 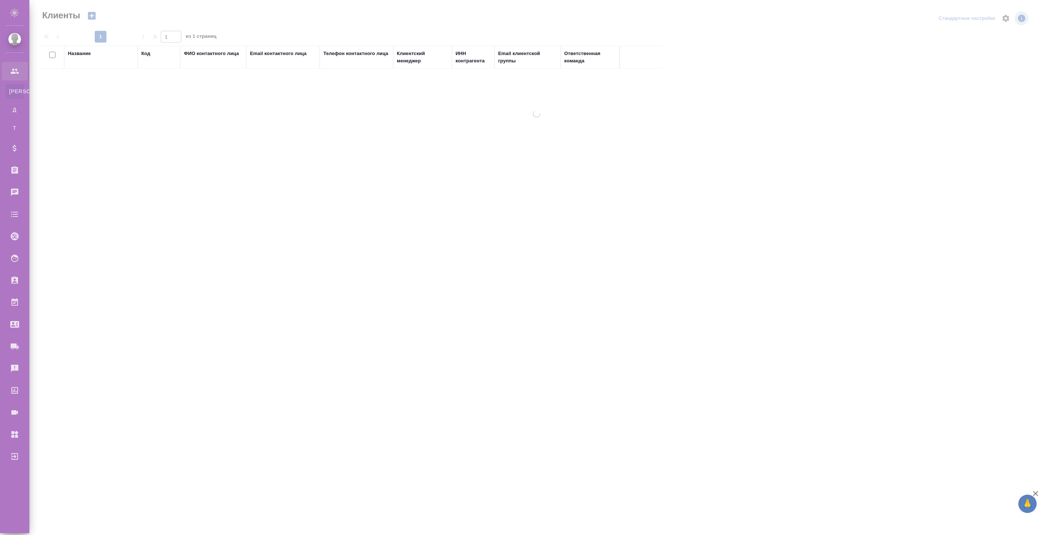 I want to click on div: Клиентский менеджер, so click(x=423, y=57).